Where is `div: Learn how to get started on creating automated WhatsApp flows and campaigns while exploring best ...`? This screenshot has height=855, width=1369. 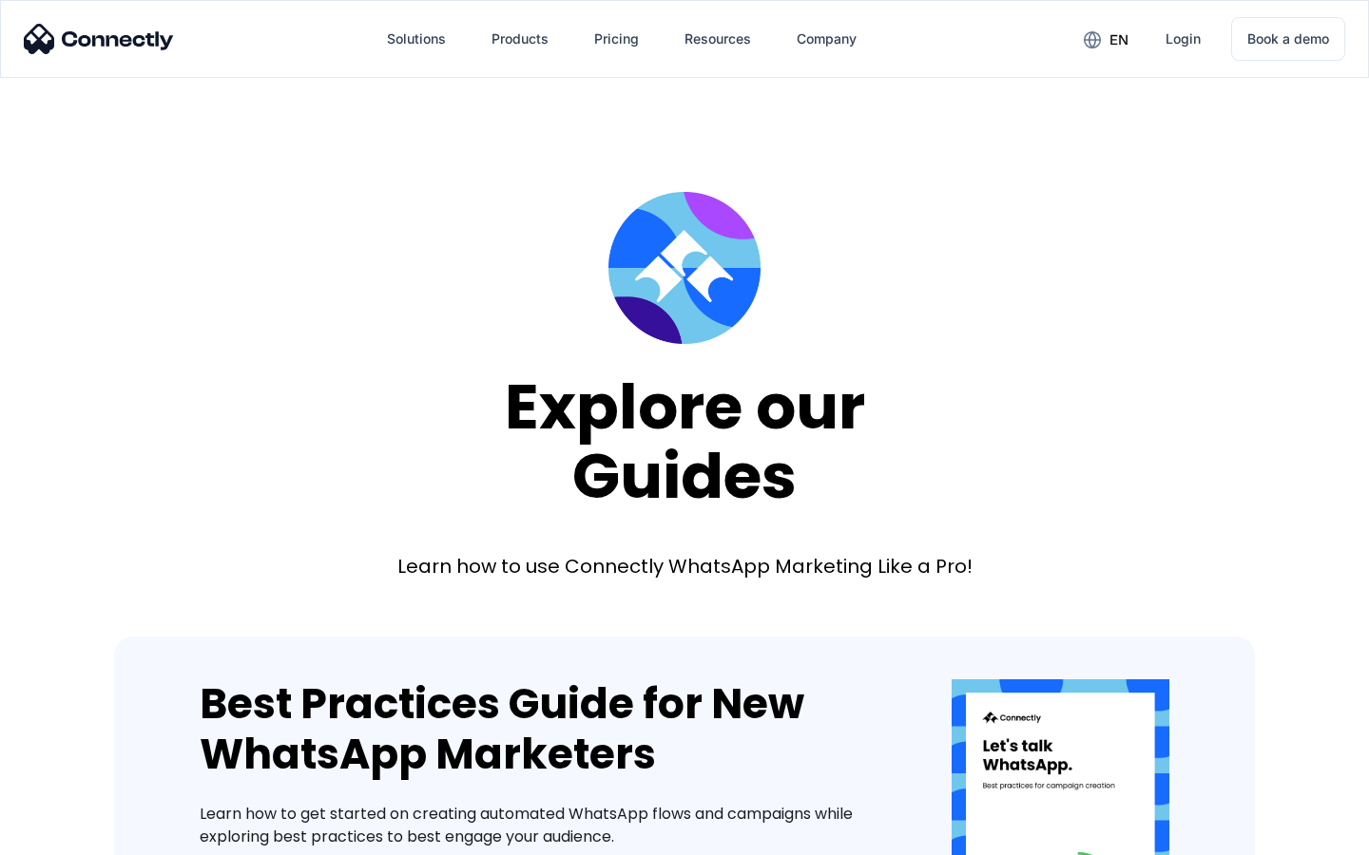 div: Learn how to get started on creating automated WhatsApp flows and campaigns while exploring best ... is located at coordinates (547, 826).